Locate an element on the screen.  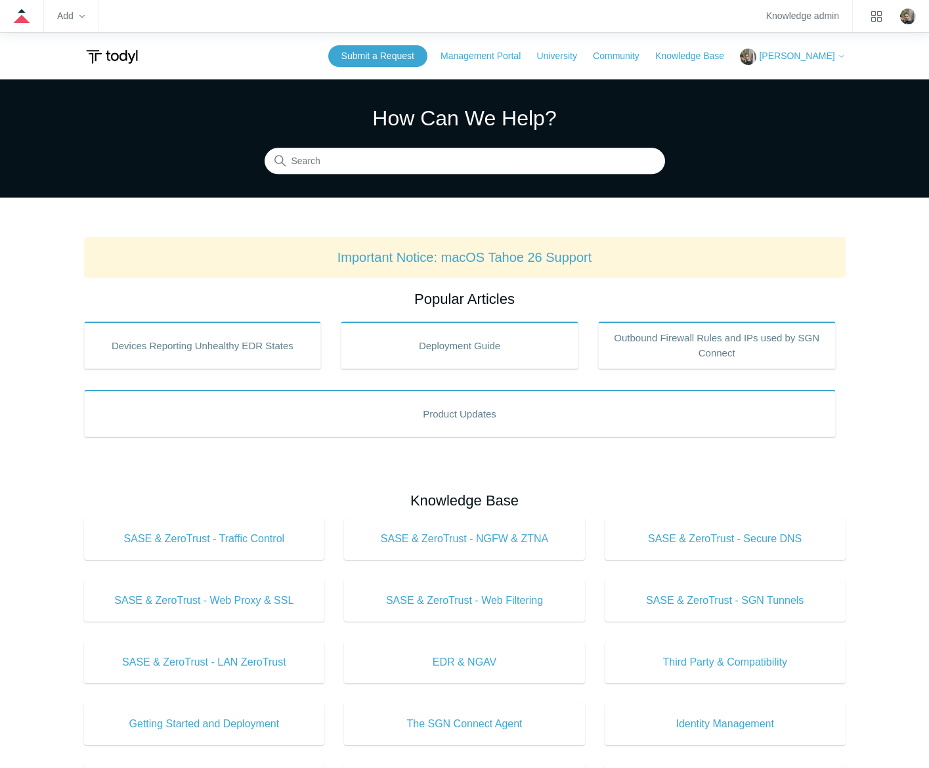
span: Getting Started and Deployment is located at coordinates (204, 724).